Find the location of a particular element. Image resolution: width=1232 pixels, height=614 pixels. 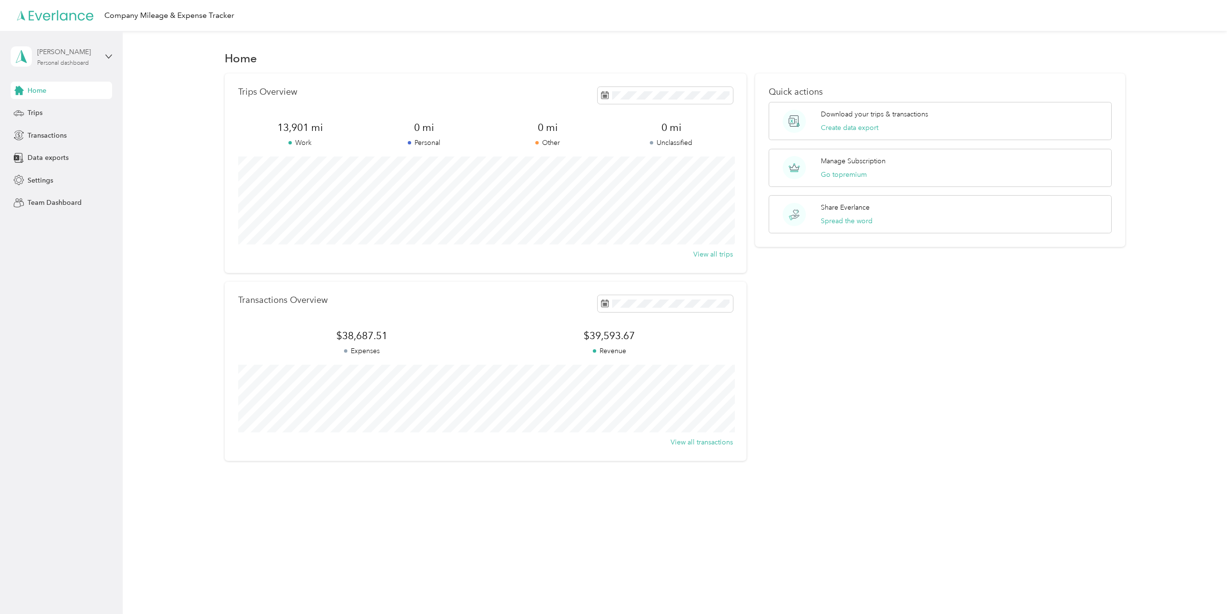

span: Data exports is located at coordinates (48, 158).